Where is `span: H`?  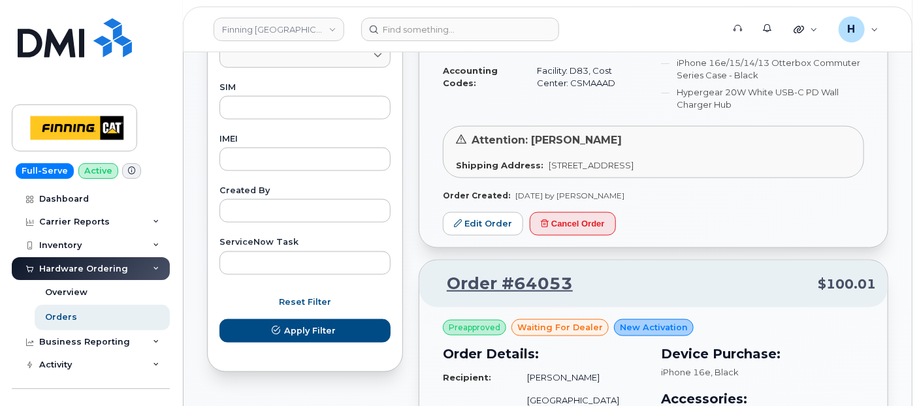
span: H is located at coordinates (852, 29).